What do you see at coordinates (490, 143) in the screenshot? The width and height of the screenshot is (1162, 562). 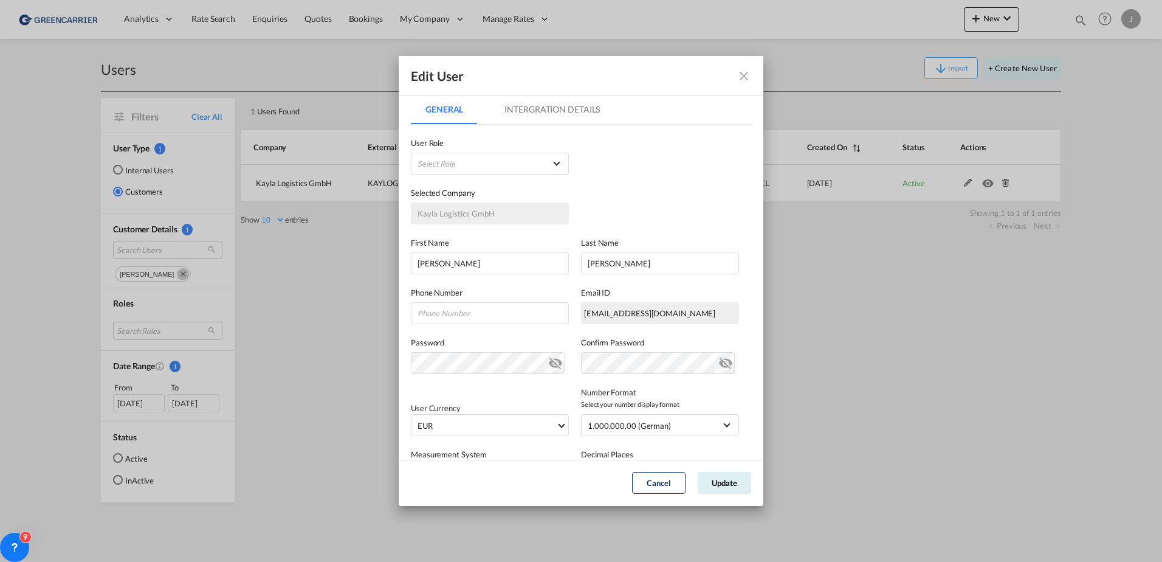 I see `label: User Role` at bounding box center [490, 143].